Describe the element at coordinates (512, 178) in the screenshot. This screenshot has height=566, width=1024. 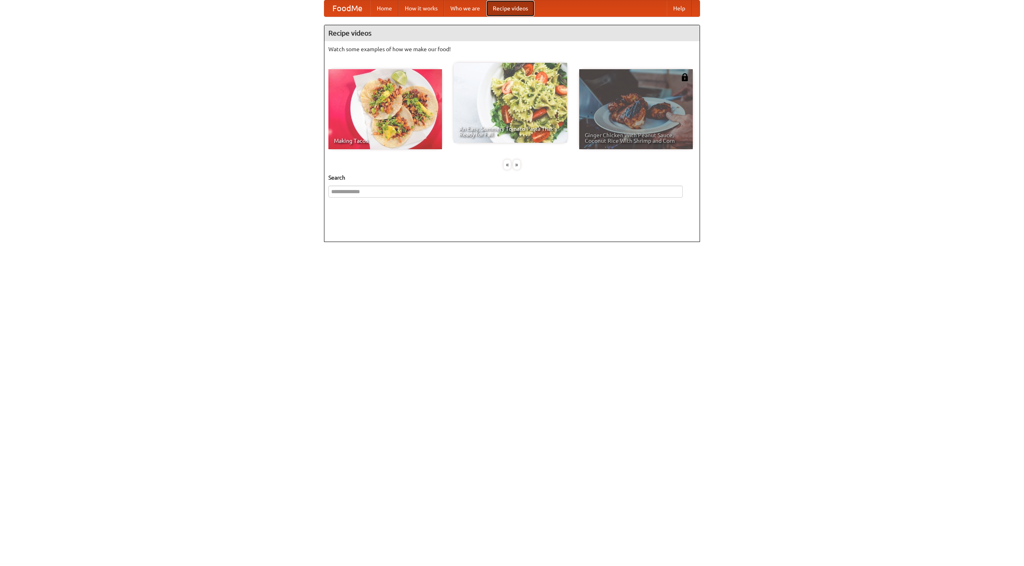
I see `h5: Search` at that location.